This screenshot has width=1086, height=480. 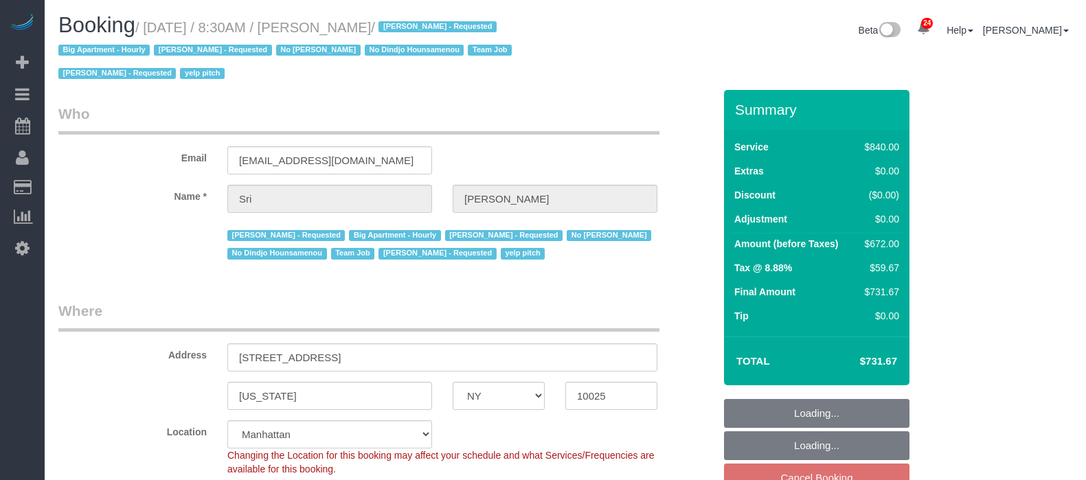 I want to click on label: Service, so click(x=752, y=147).